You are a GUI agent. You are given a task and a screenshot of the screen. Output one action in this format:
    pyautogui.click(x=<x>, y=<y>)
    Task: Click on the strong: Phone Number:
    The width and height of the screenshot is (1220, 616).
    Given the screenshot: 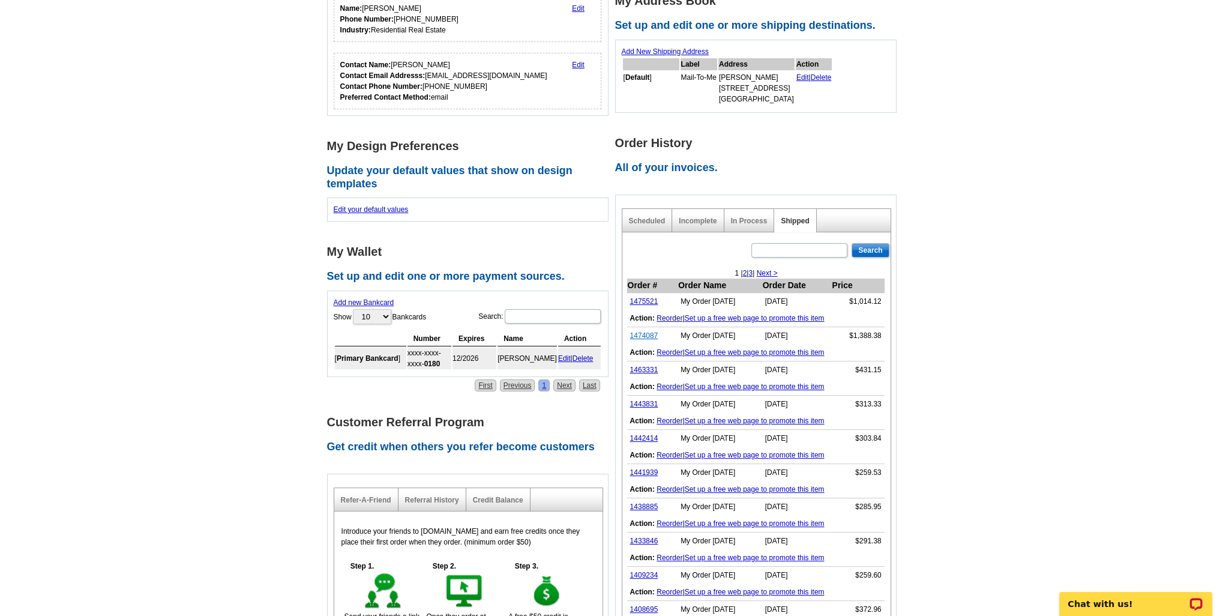 What is the action you would take?
    pyautogui.click(x=367, y=19)
    